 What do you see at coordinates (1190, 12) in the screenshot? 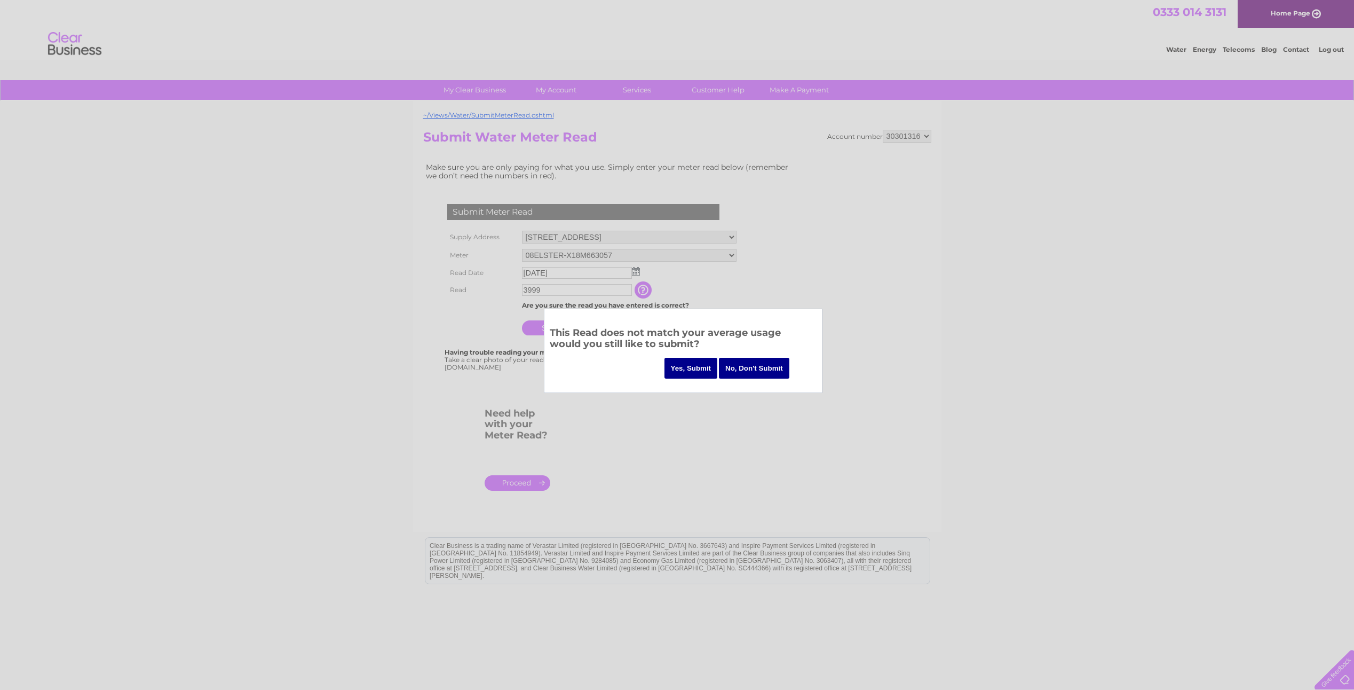
I see `span: 0333 014 3131` at bounding box center [1190, 12].